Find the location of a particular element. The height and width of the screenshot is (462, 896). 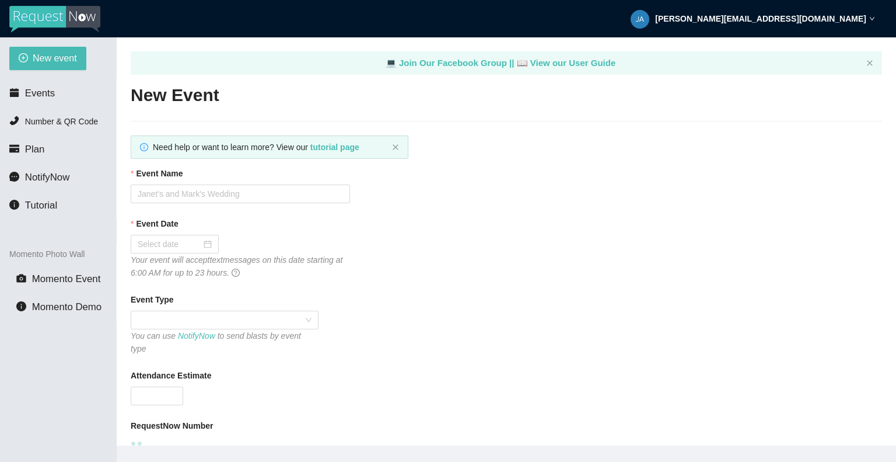

b: Event Type is located at coordinates (152, 299).